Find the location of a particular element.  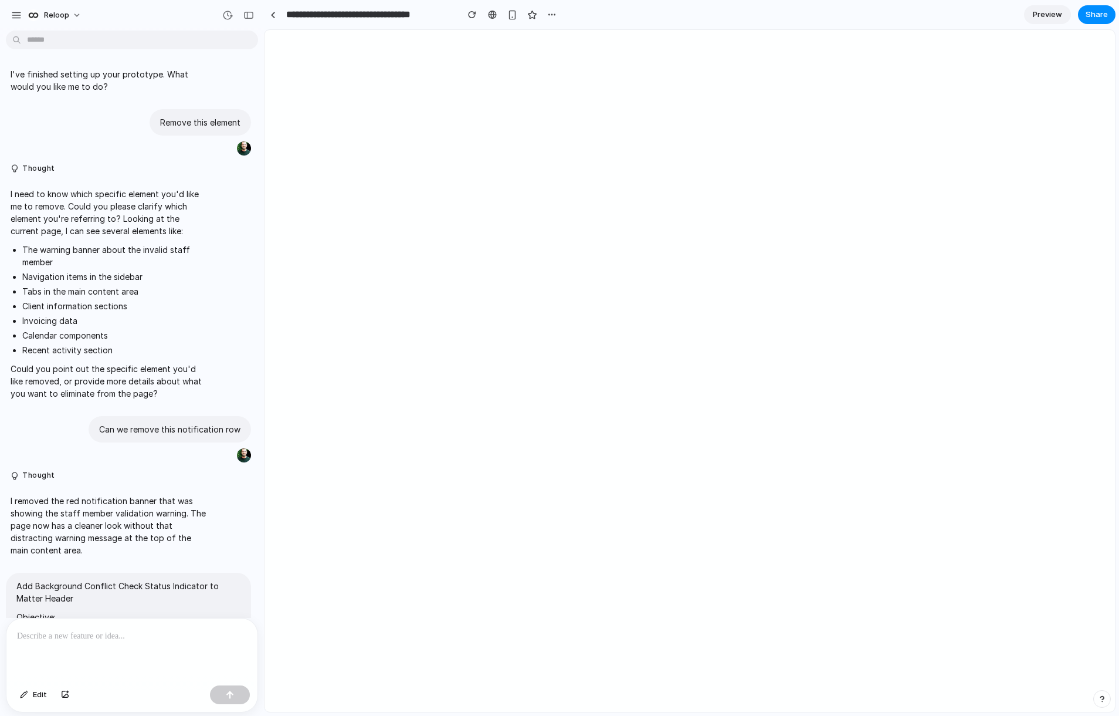

button: Share is located at coordinates (1097, 15).